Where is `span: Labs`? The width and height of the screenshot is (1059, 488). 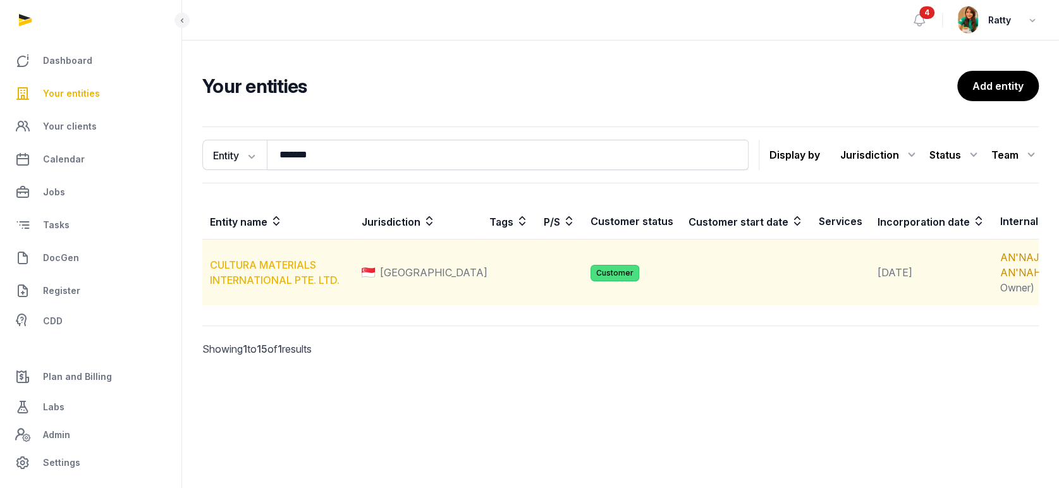
span: Labs is located at coordinates (54, 407).